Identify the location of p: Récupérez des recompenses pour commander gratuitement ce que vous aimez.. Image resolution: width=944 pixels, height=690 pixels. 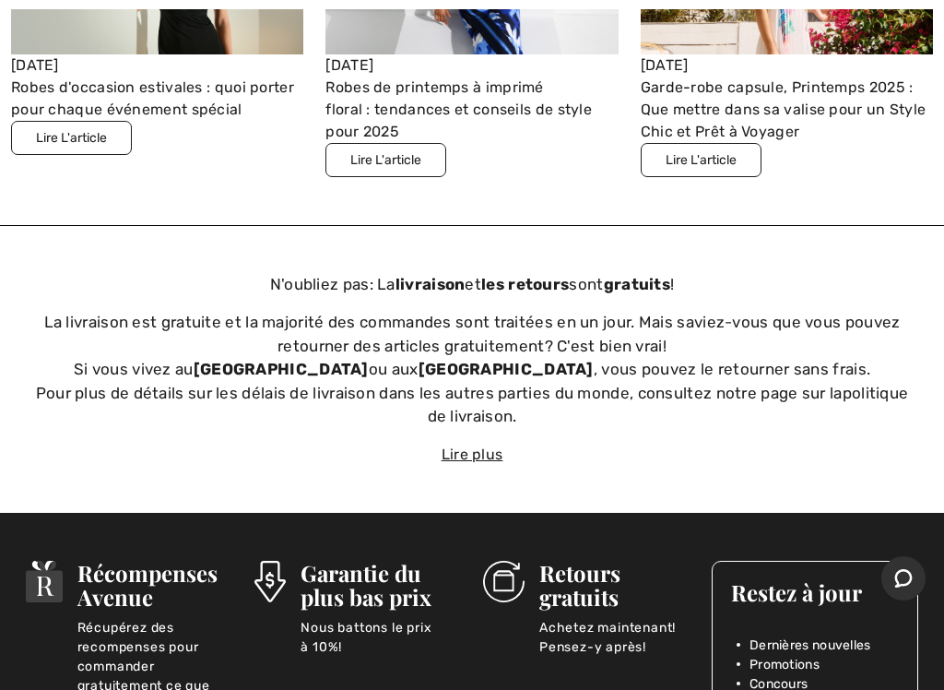
(155, 636).